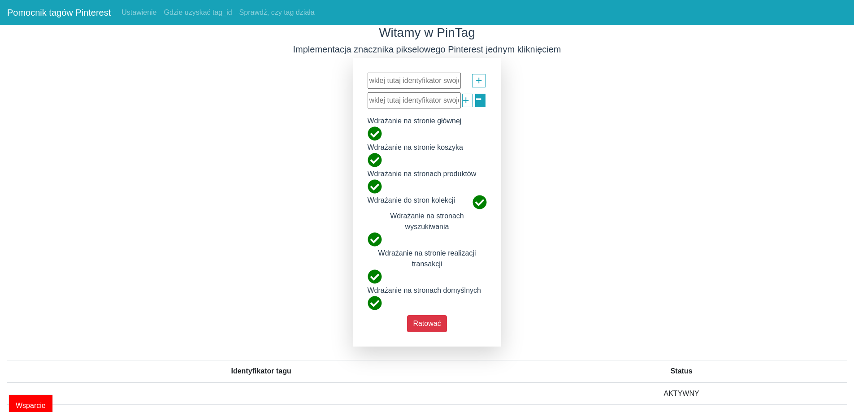 Image resolution: width=854 pixels, height=412 pixels. What do you see at coordinates (412, 200) in the screenshot?
I see `font: Wdrażanie do stron kolekcji` at bounding box center [412, 200].